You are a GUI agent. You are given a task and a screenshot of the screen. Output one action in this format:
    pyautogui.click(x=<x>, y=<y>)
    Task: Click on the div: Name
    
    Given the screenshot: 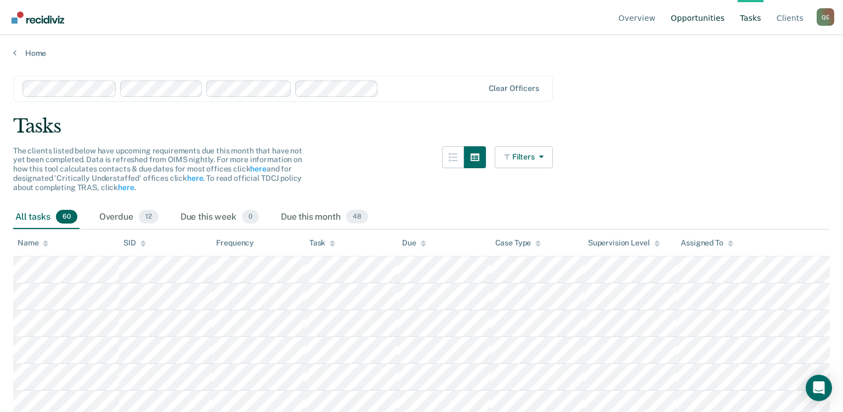 What is the action you would take?
    pyautogui.click(x=33, y=243)
    